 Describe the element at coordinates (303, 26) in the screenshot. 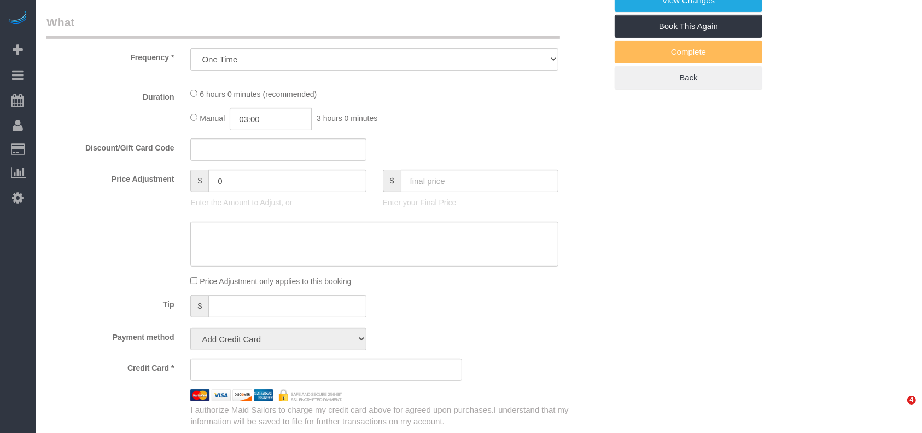

I see `legend: What` at that location.